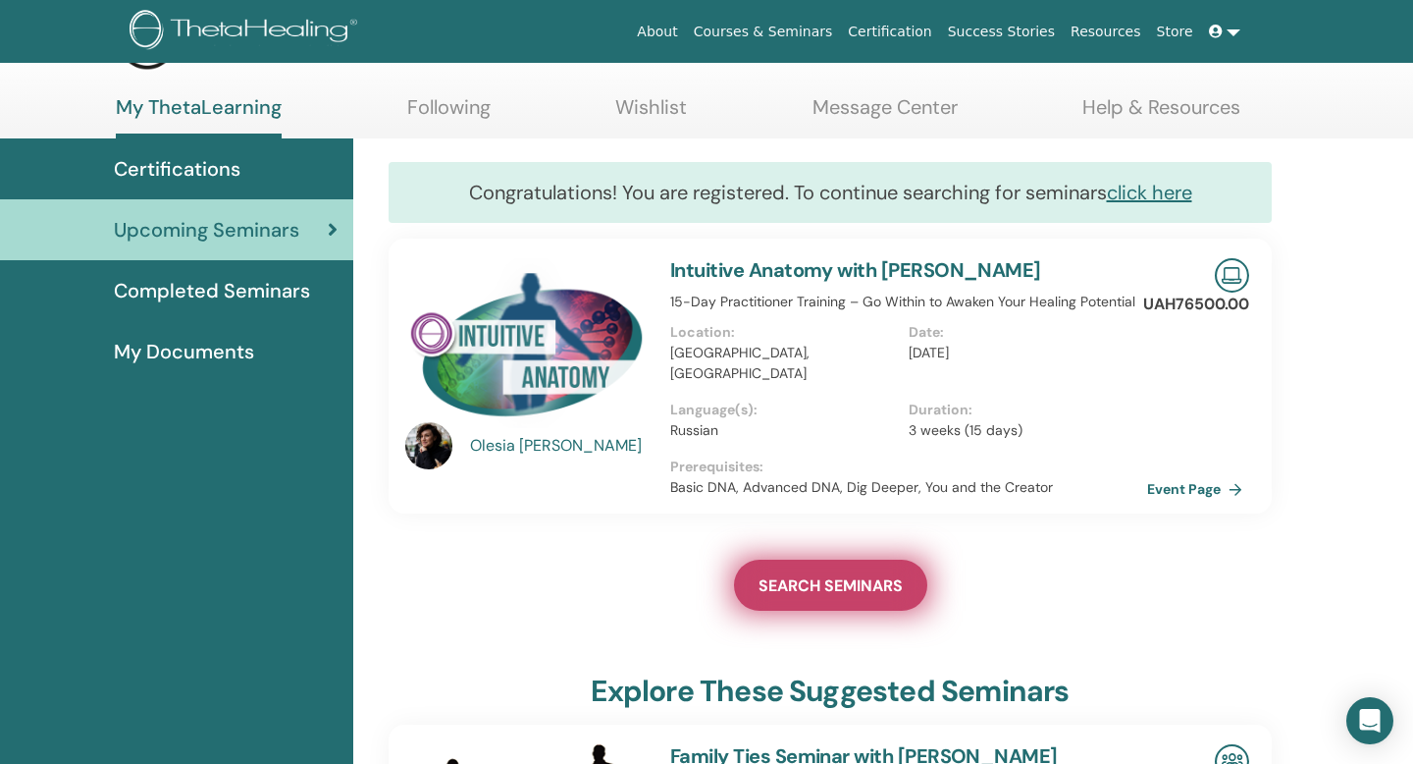 The image size is (1413, 764). What do you see at coordinates (1022, 409) in the screenshot?
I see `p: Duration :` at bounding box center [1022, 409].